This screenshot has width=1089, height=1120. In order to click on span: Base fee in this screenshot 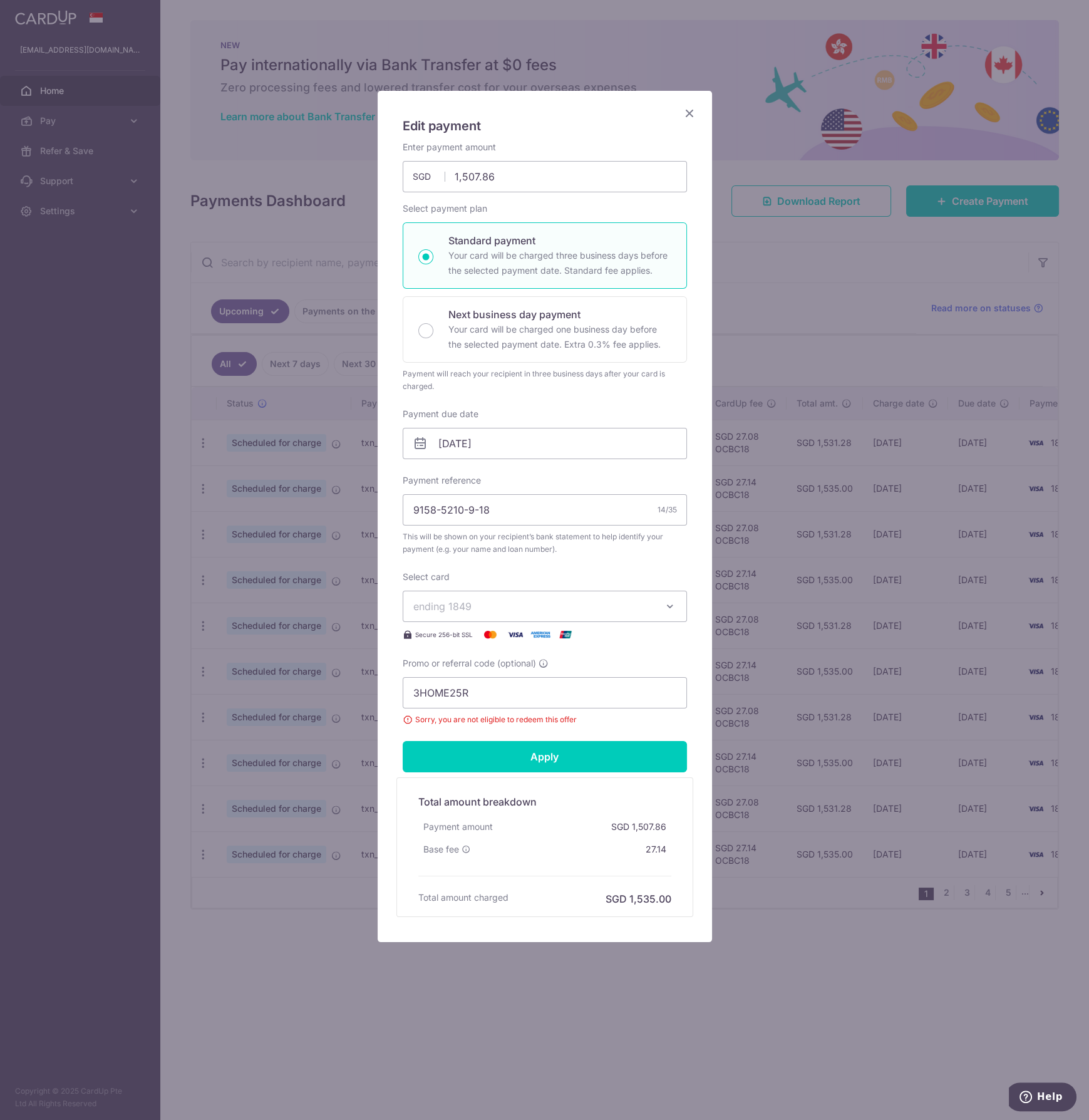, I will do `click(440, 849)`.